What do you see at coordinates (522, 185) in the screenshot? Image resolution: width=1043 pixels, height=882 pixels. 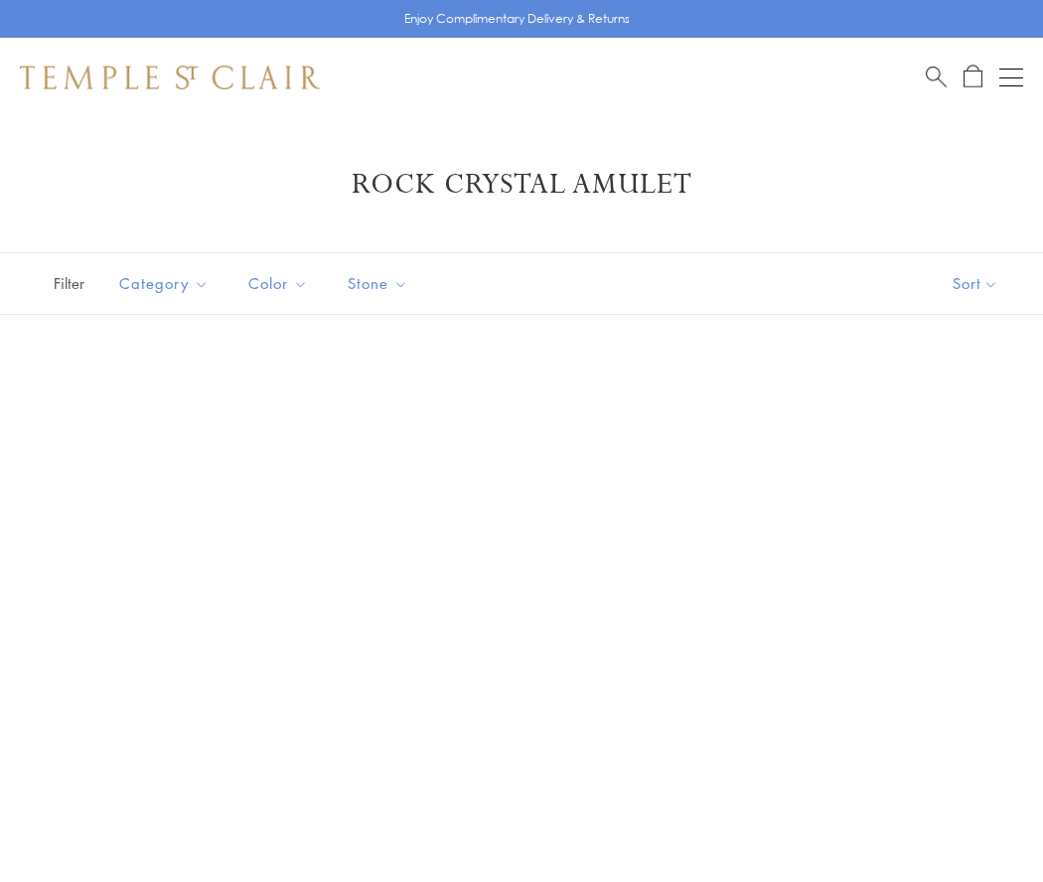 I see `h1: Rock Crystal Amulet` at bounding box center [522, 185].